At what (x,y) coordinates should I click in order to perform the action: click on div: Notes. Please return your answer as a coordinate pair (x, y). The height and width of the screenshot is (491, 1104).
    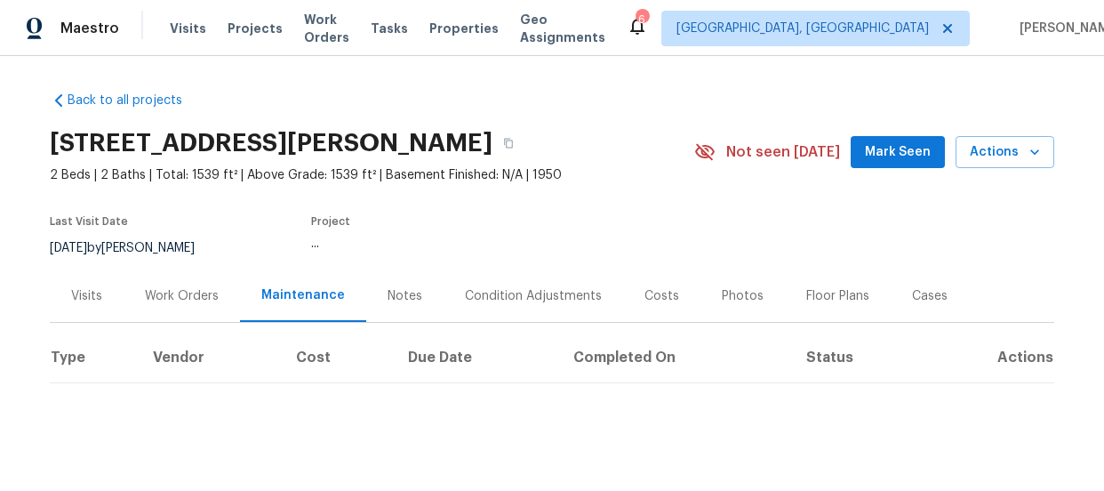
    Looking at the image, I should click on (404, 296).